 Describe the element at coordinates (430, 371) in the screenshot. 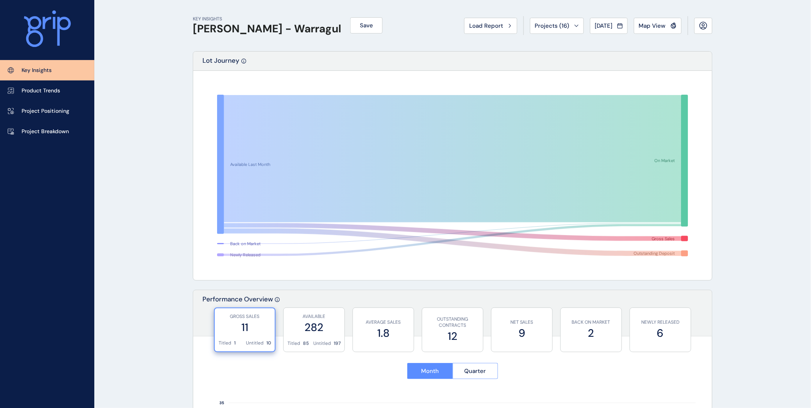

I see `button: Month` at that location.